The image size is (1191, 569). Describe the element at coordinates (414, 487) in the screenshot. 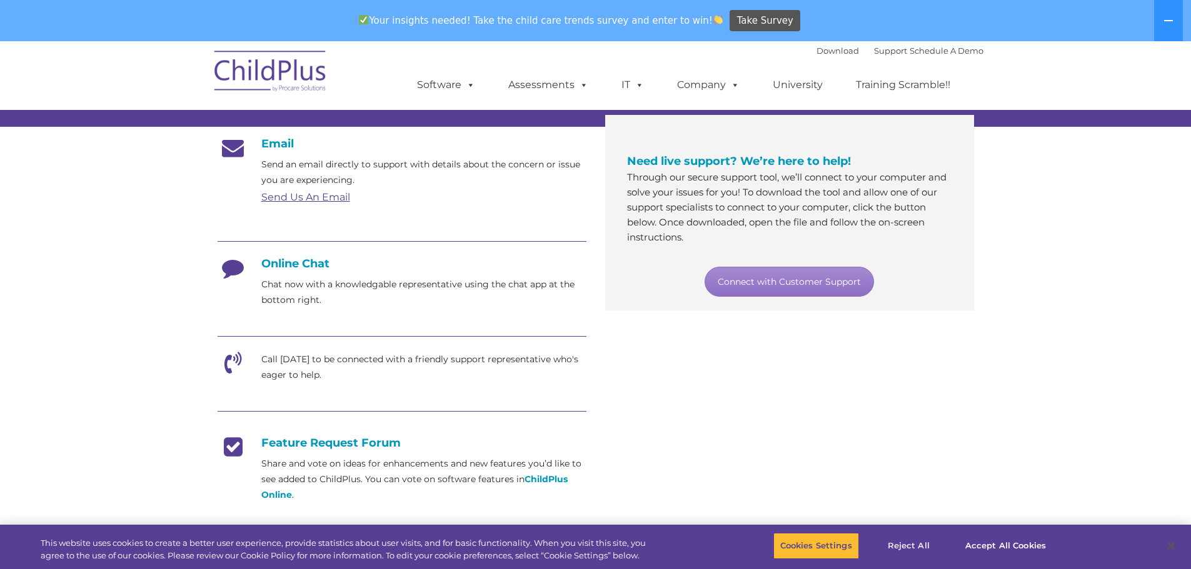

I see `strong: ChildPlus Online` at that location.